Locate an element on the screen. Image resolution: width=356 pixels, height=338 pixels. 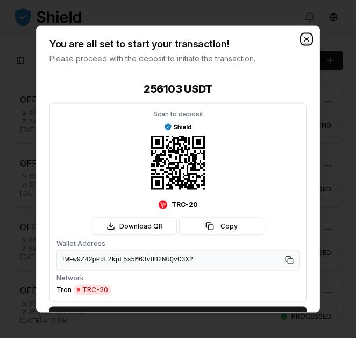
h1: 256103 USDT is located at coordinates (178, 88).